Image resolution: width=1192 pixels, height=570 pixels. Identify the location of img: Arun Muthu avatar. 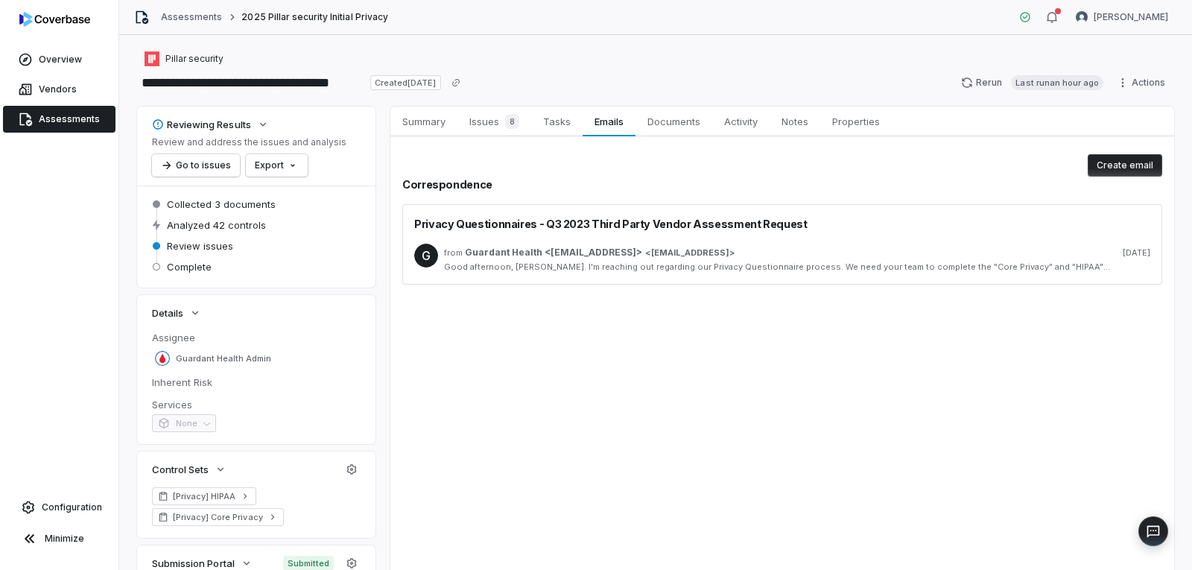
(1081, 17).